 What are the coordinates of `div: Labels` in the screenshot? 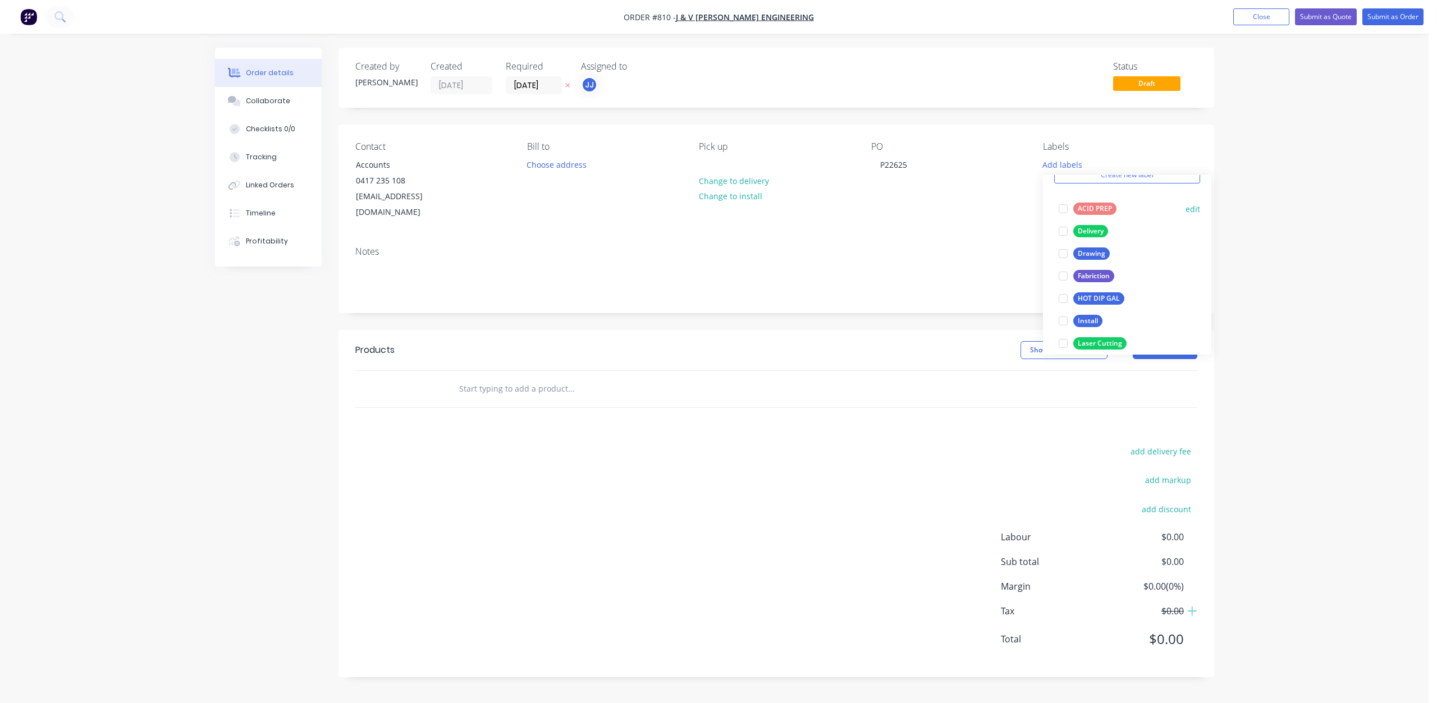 It's located at (1120, 147).